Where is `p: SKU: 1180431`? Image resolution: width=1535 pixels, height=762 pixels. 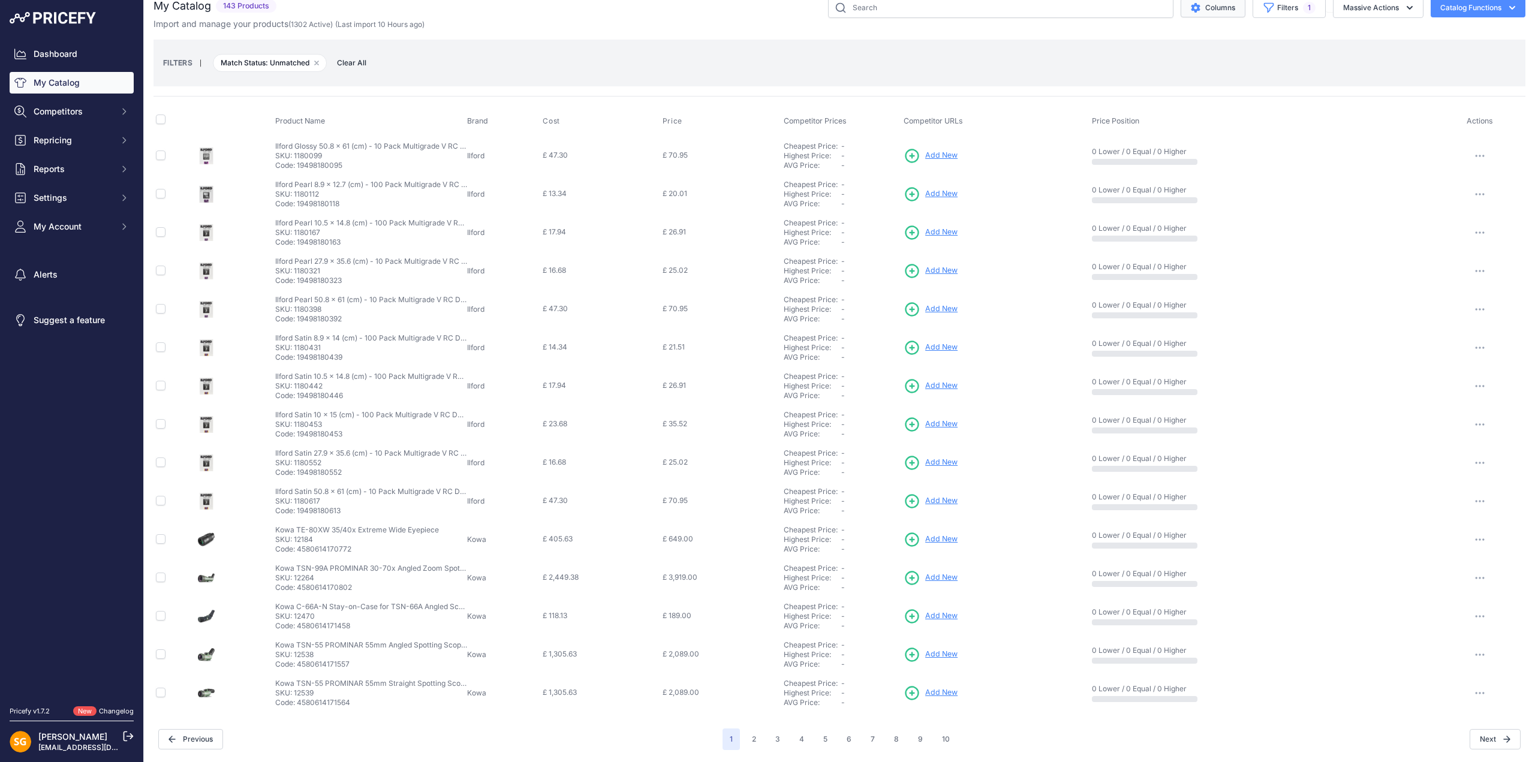 p: SKU: 1180431 is located at coordinates (371, 348).